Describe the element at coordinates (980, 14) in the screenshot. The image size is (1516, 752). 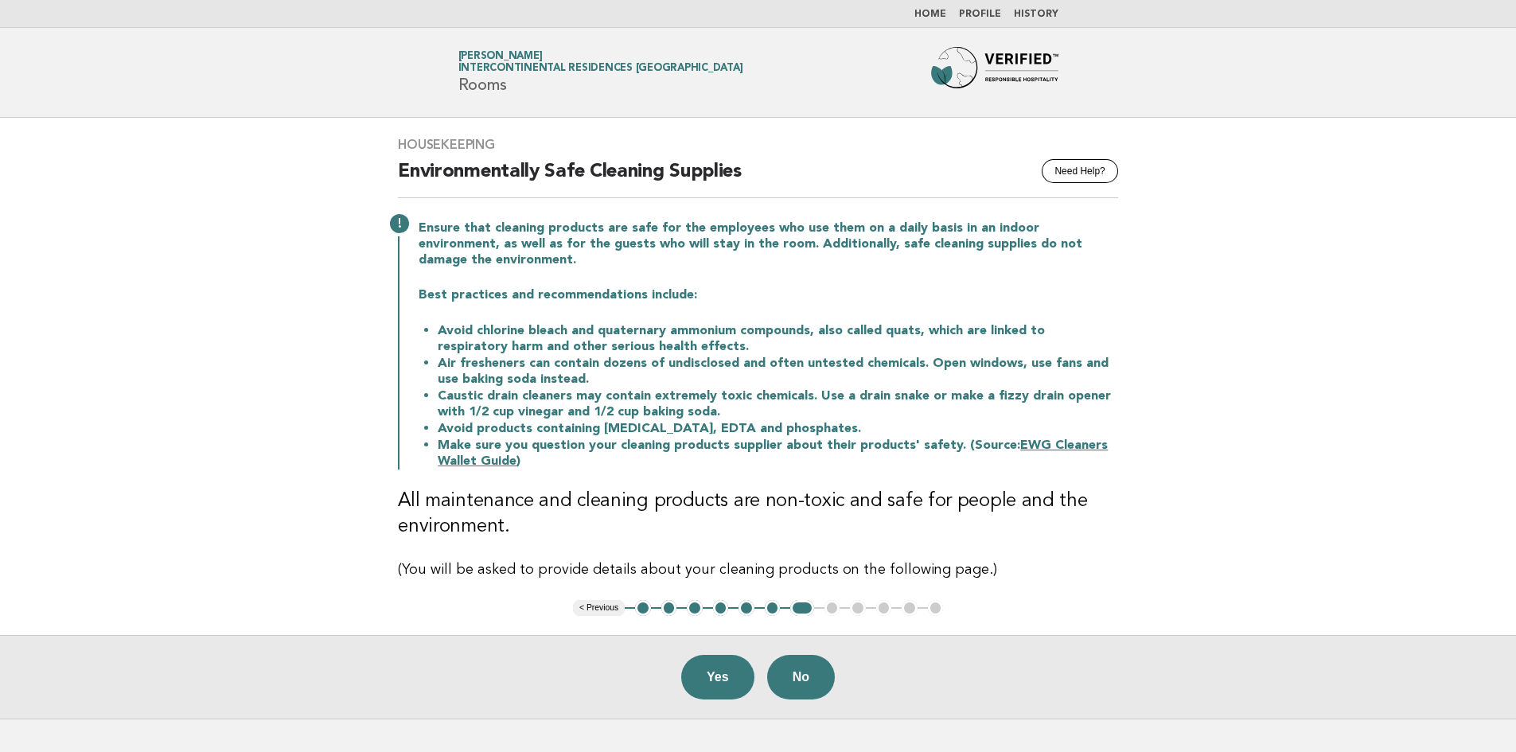
I see `a: Profile` at that location.